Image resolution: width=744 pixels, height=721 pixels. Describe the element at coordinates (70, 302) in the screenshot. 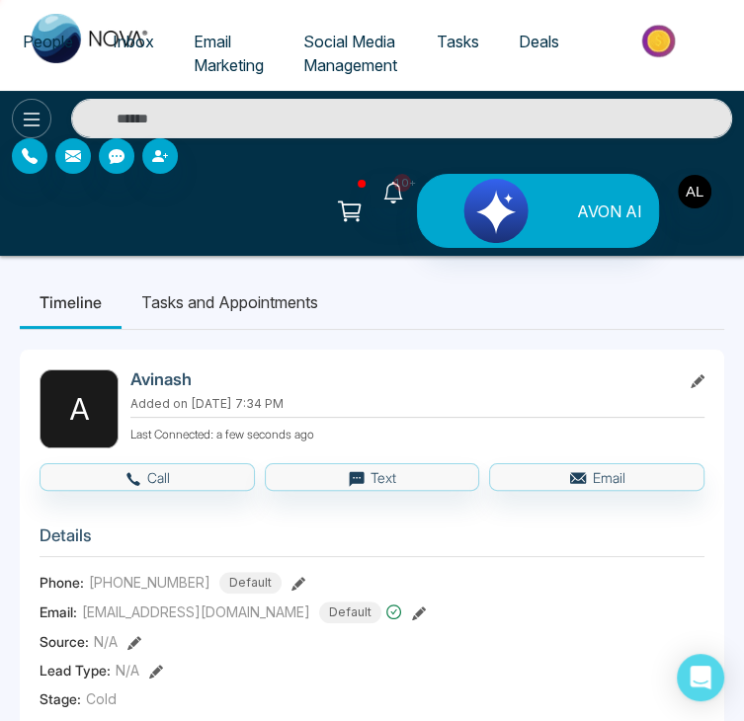

I see `li: Timeline` at that location.